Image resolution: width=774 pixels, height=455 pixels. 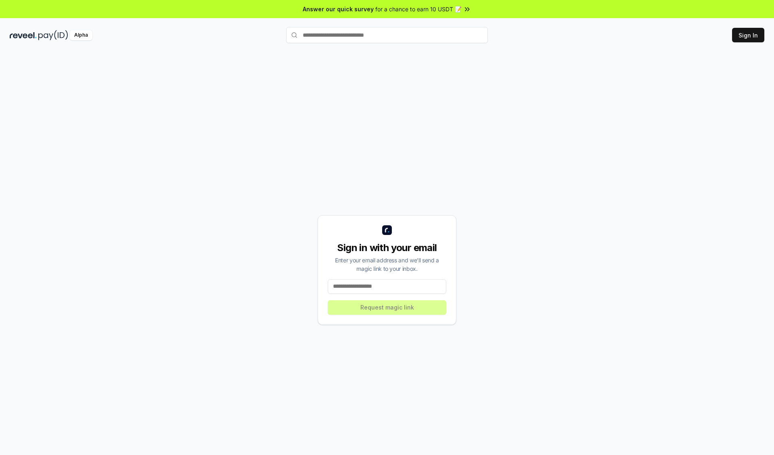 What do you see at coordinates (749, 35) in the screenshot?
I see `button: Sign In` at bounding box center [749, 35].